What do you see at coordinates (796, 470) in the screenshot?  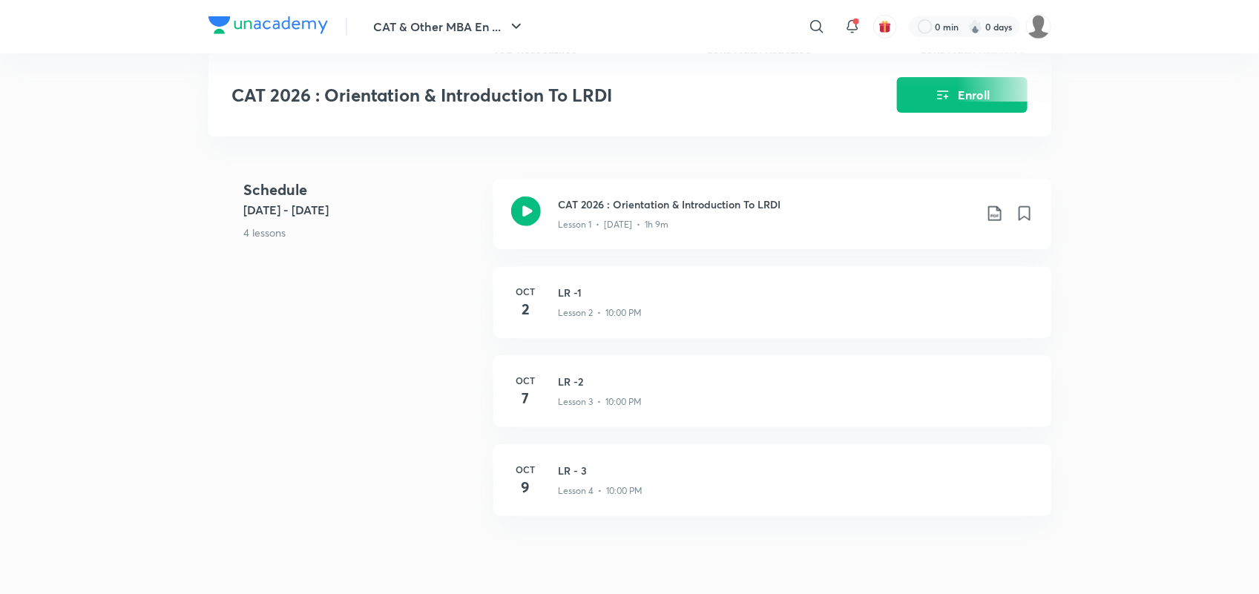 I see `h3: LR - 3` at bounding box center [796, 470].